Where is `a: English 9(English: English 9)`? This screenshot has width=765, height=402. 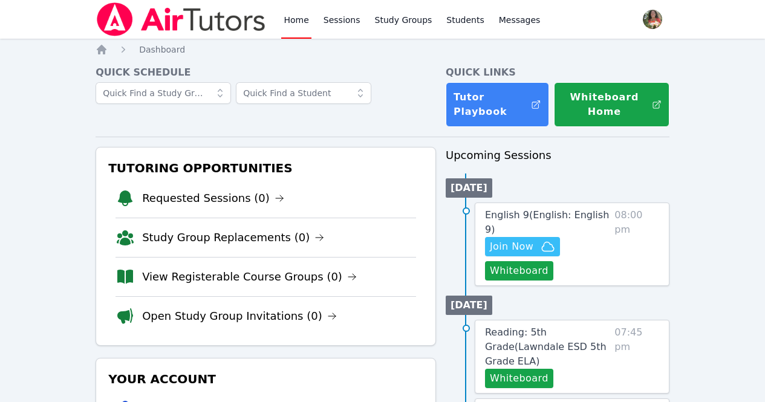
a: English 9(English: English 9) is located at coordinates (548, 223).